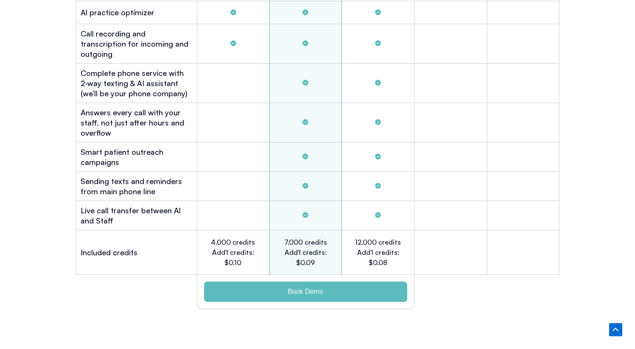 The image size is (635, 349). Describe the element at coordinates (109, 253) in the screenshot. I see `h2: Included credits` at that location.